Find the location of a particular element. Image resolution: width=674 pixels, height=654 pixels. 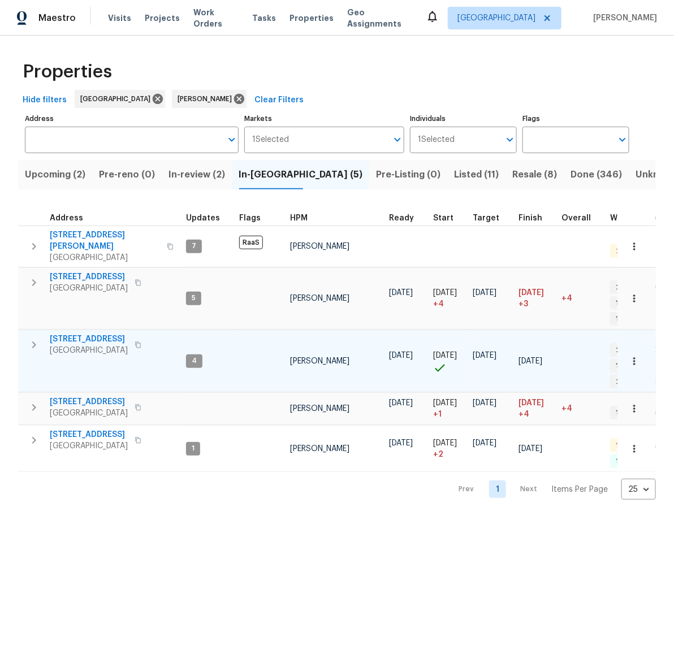

td: Project started on time is located at coordinates (448, 361).